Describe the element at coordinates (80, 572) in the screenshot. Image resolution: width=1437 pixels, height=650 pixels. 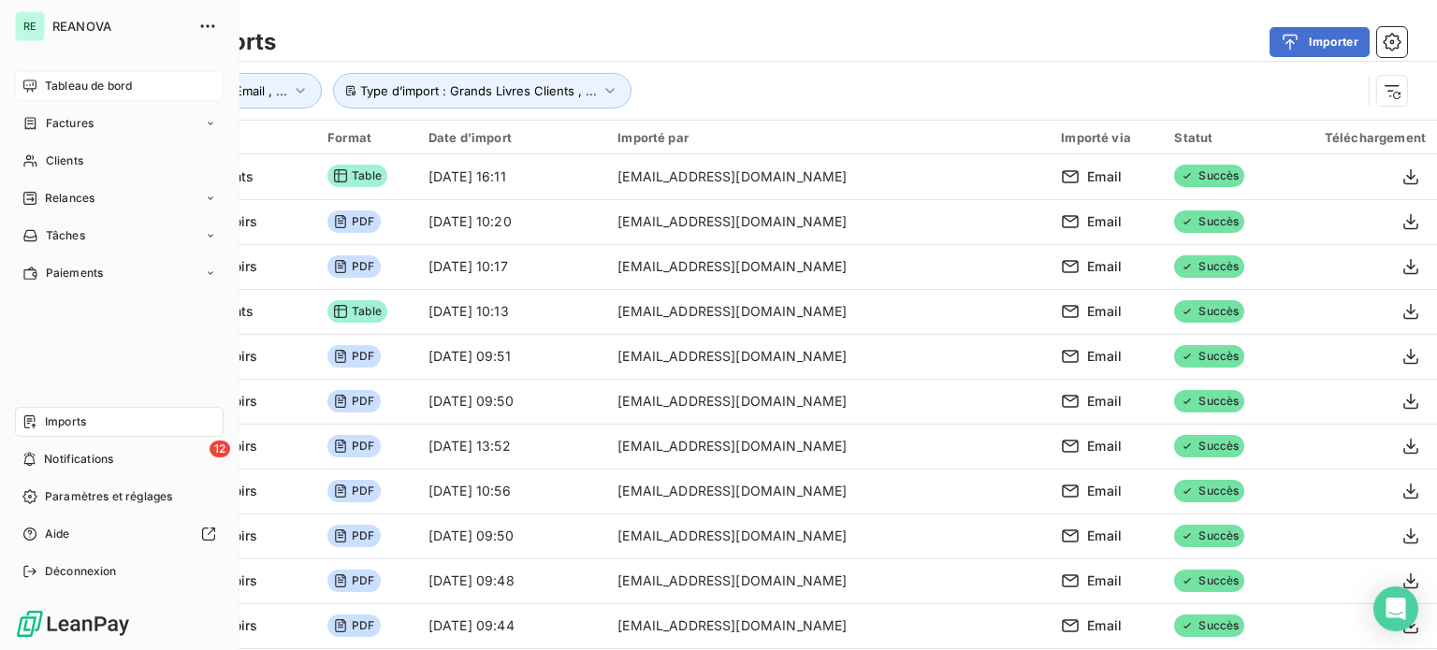
I see `span: Déconnexion` at that location.